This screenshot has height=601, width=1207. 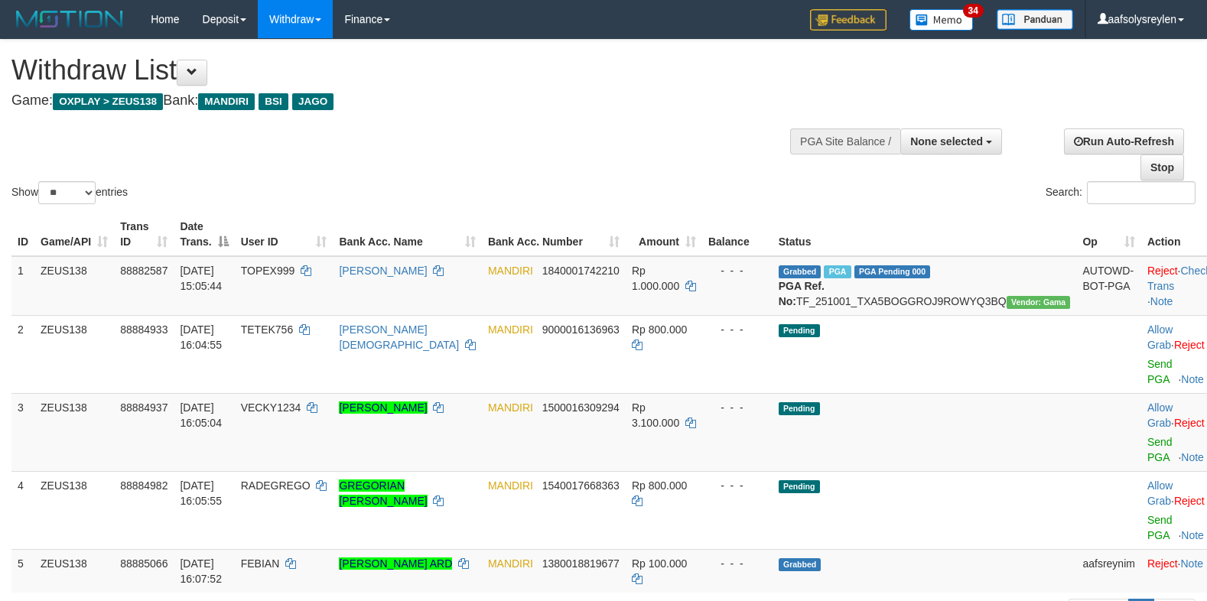 What do you see at coordinates (801, 294) in the screenshot?
I see `b: PGA Ref. No:` at bounding box center [801, 294].